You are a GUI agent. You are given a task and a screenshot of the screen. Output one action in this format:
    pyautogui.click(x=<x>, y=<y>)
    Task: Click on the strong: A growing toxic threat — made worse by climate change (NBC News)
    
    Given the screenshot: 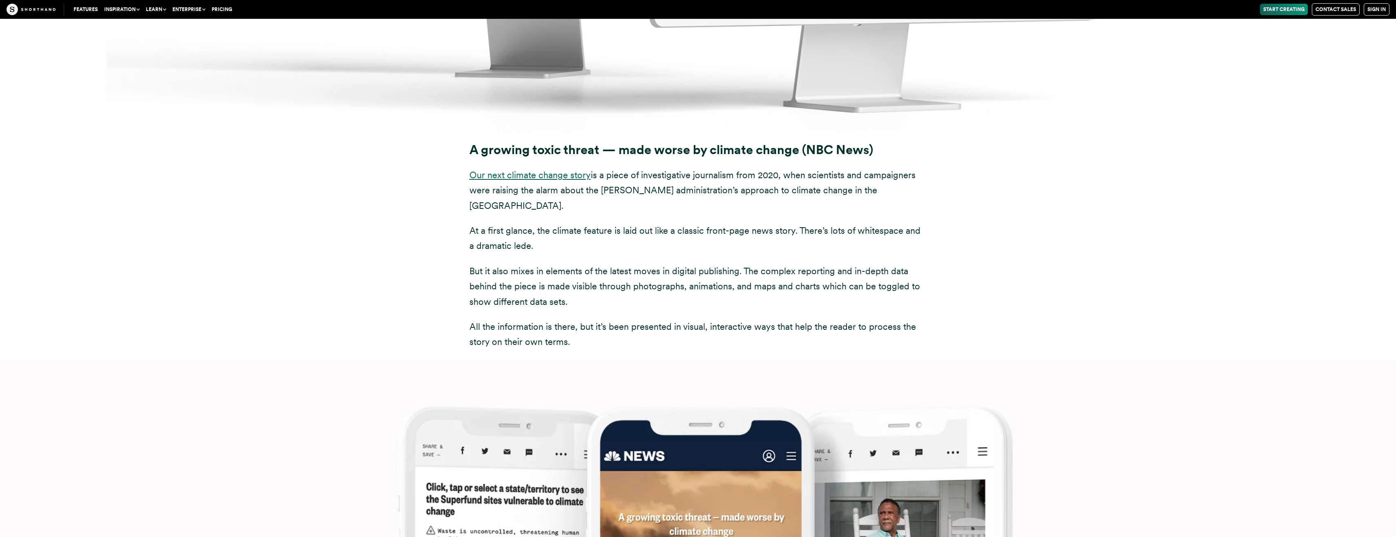 What is the action you would take?
    pyautogui.click(x=671, y=150)
    